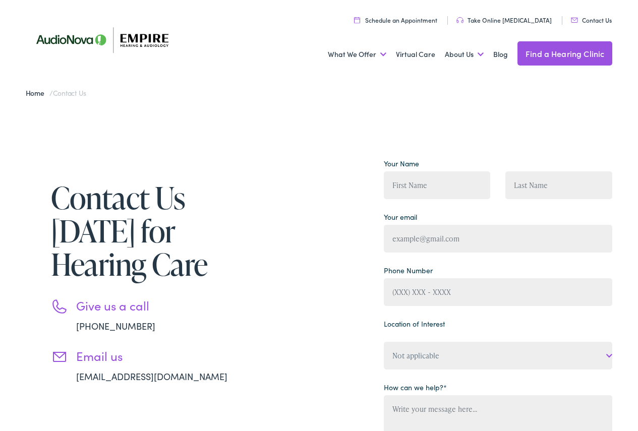 This screenshot has height=431, width=638. Describe the element at coordinates (70, 93) in the screenshot. I see `span: Contact Us` at that location.